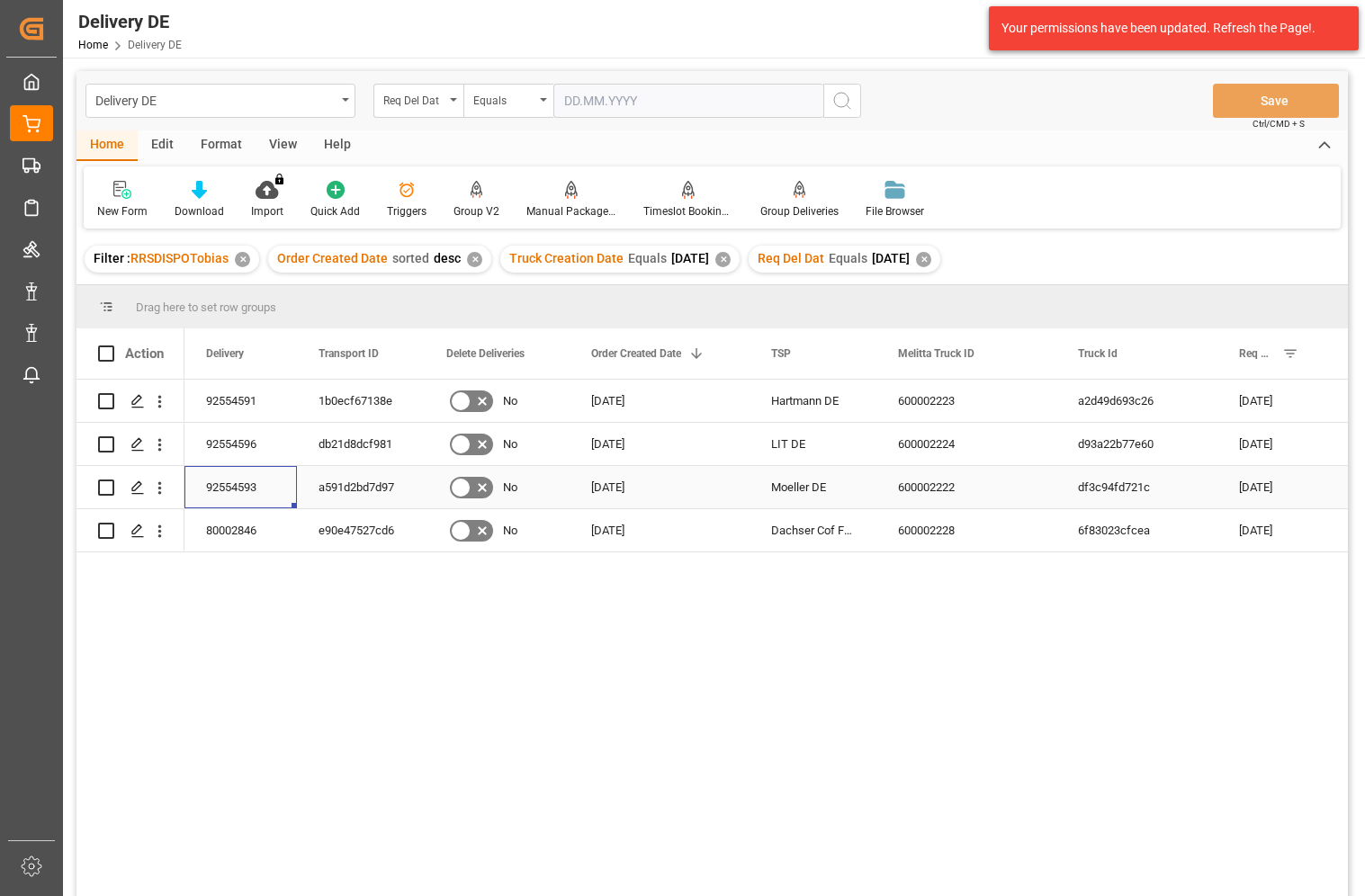  Describe the element at coordinates (813, 443) in the screenshot. I see `div: LIT DE` at that location.